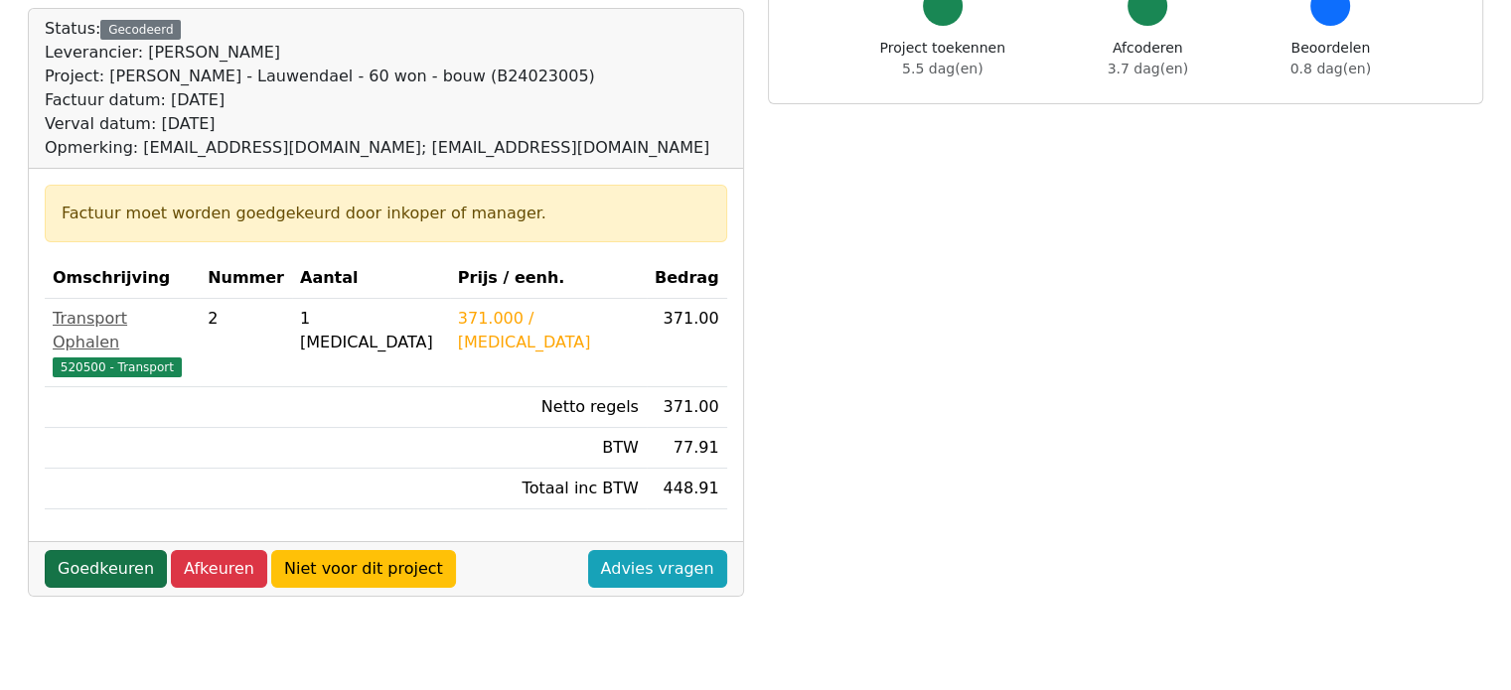 The image size is (1511, 690). Describe the element at coordinates (1147, 59) in the screenshot. I see `div: Afcoderen` at that location.